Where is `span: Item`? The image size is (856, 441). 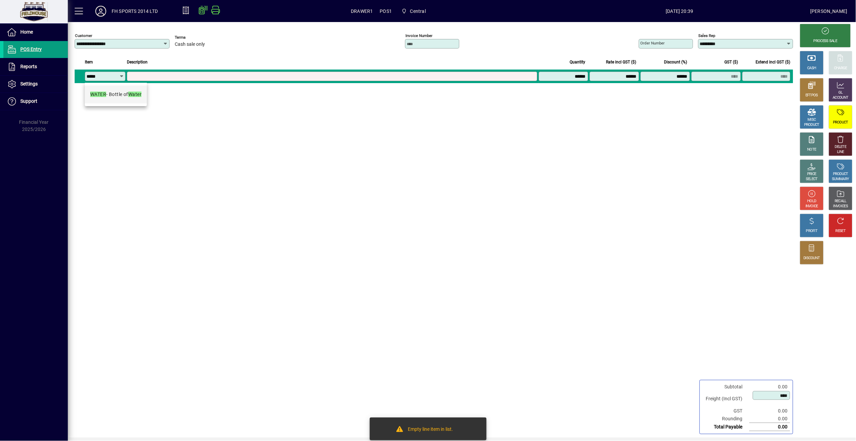 span: Item is located at coordinates (89, 62).